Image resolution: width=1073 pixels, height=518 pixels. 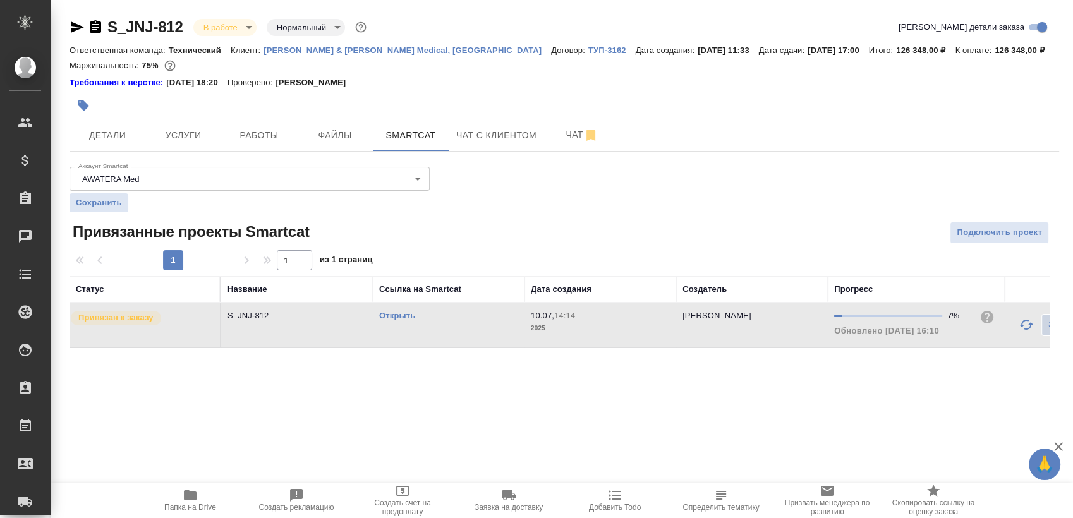 I want to click on button: Создать рекламацию, so click(x=296, y=501).